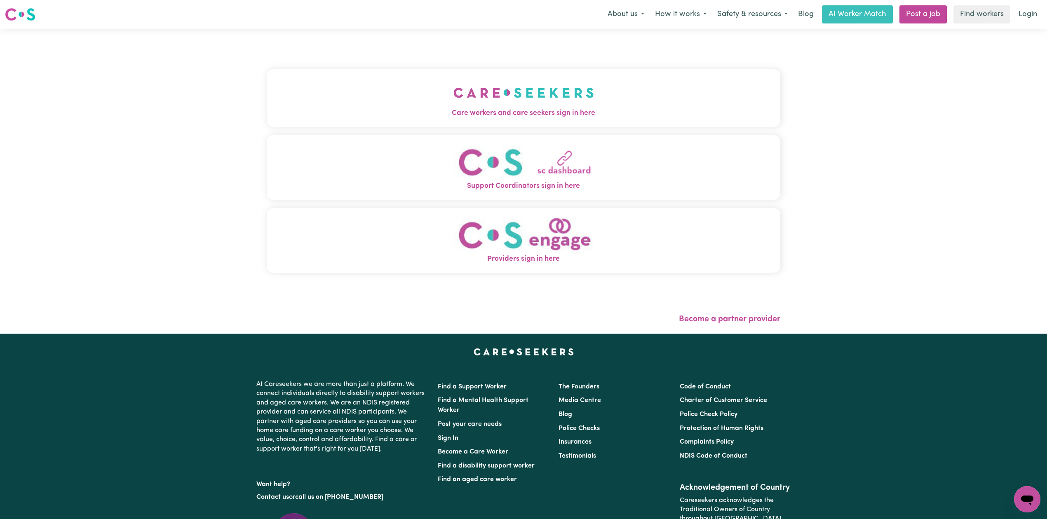  Describe the element at coordinates (523, 186) in the screenshot. I see `span: Support Coordinators sign in here` at that location.